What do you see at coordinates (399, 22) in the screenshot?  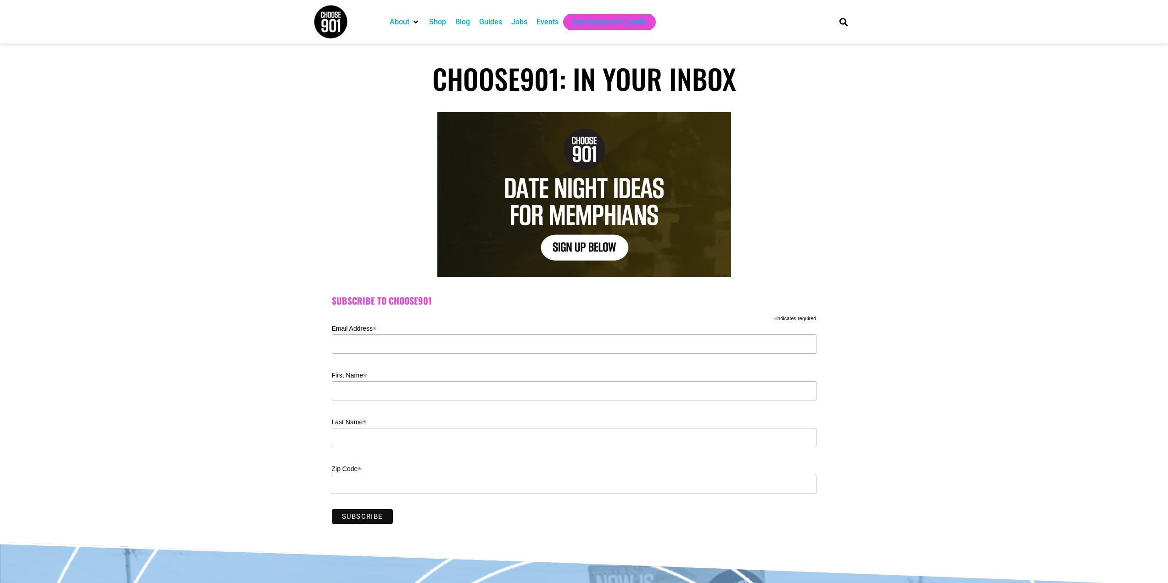 I see `a: About` at bounding box center [399, 22].